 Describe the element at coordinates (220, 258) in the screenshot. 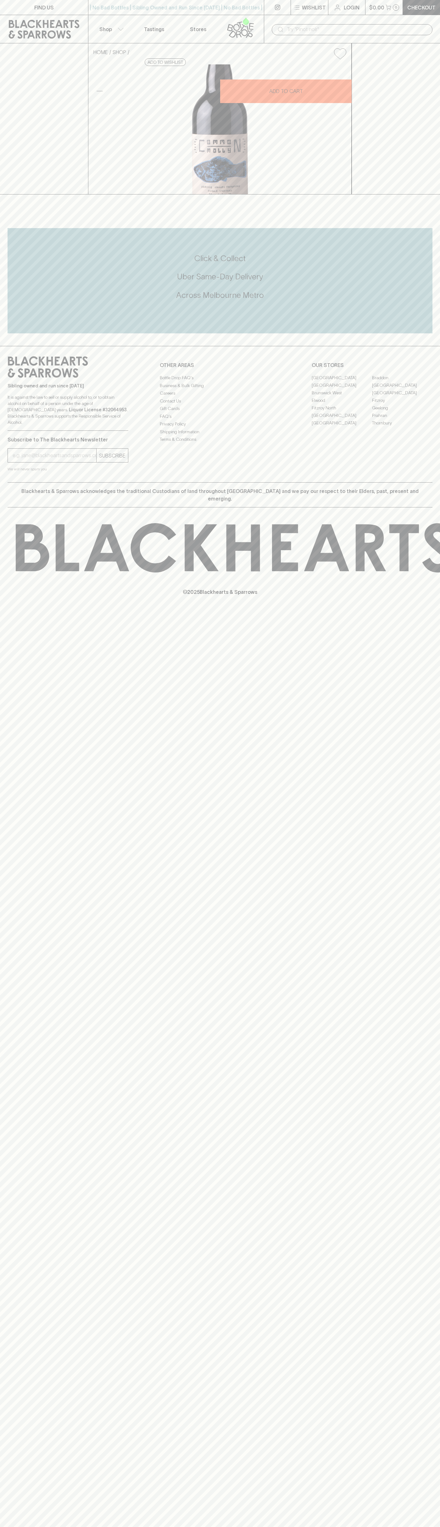

I see `h5: Click & Collect` at that location.